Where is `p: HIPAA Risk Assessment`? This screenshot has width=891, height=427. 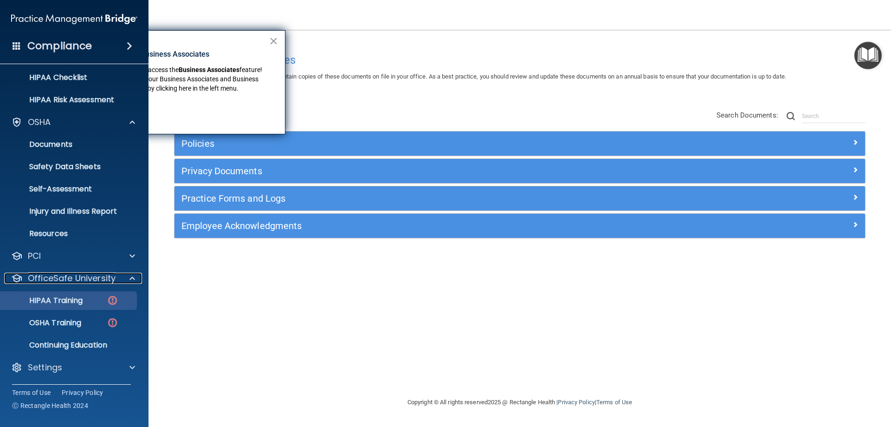 p: HIPAA Risk Assessment is located at coordinates (69, 100).